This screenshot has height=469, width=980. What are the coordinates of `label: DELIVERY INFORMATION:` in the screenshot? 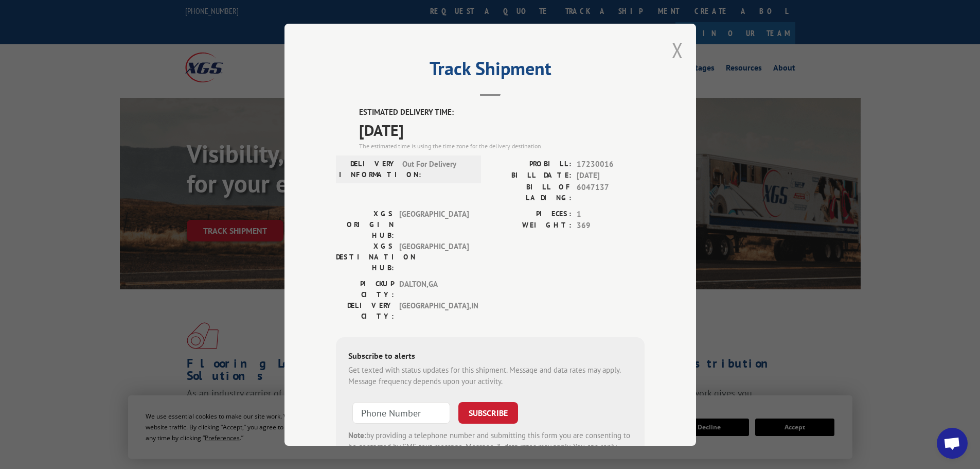 It's located at (368, 169).